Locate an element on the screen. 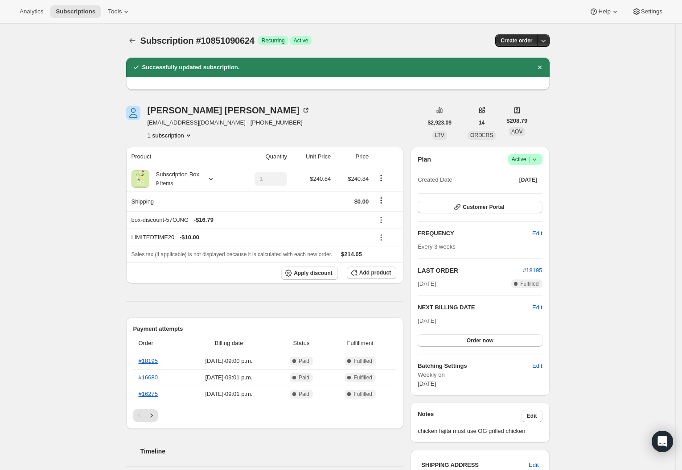 The width and height of the screenshot is (682, 470). button: Analytics is located at coordinates (31, 12).